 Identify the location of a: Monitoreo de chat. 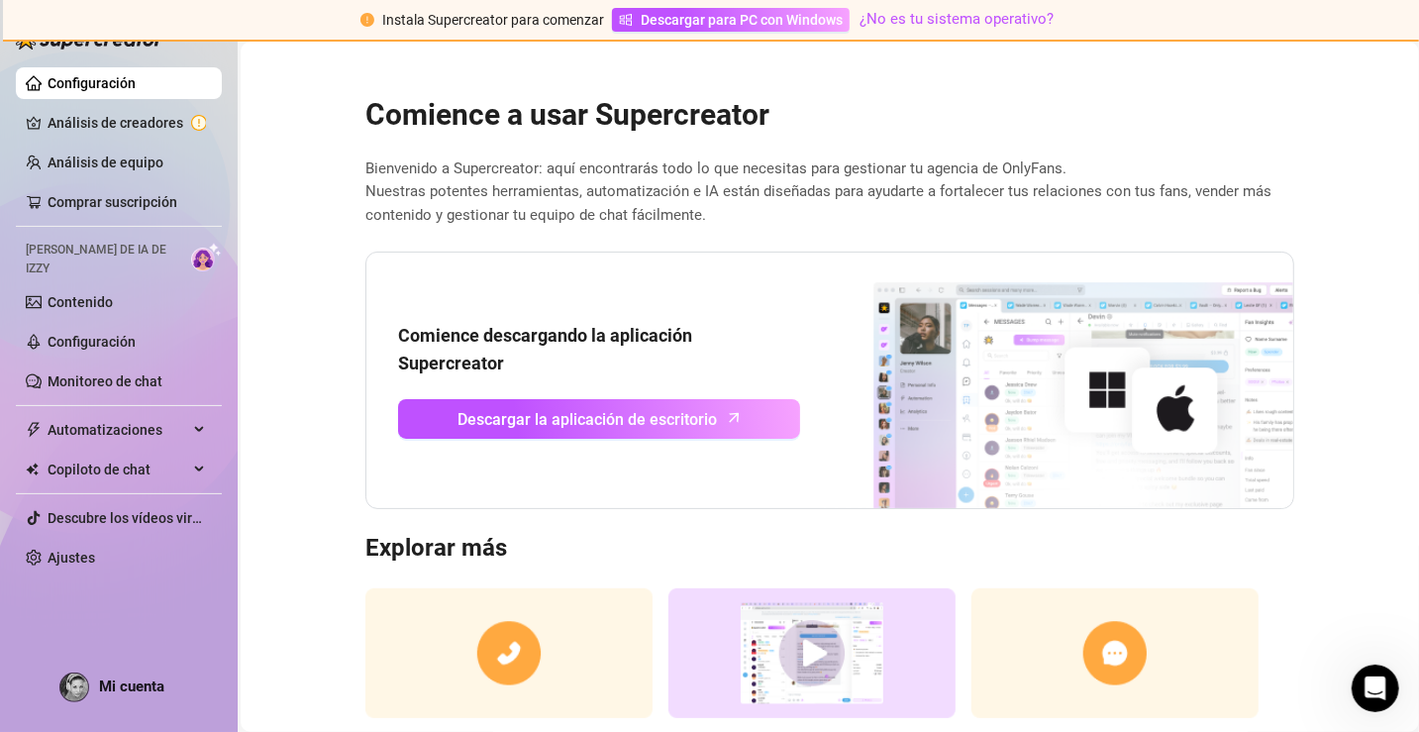
(105, 381).